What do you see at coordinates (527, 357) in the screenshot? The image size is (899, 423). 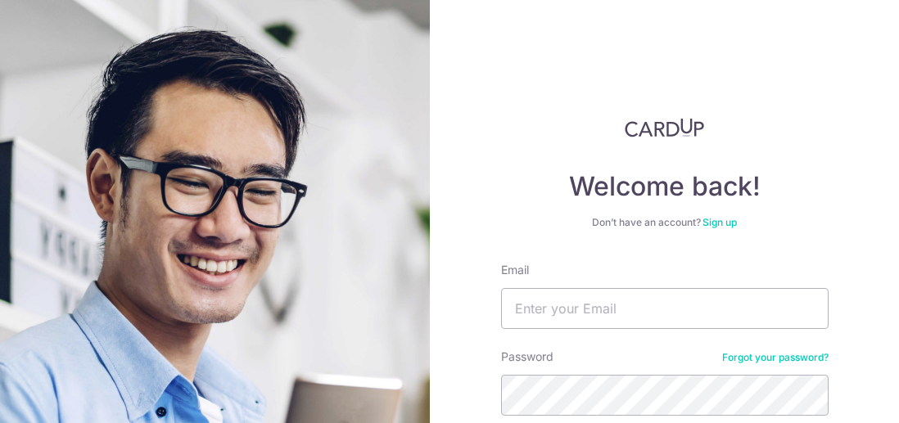 I see `label: Password` at bounding box center [527, 357].